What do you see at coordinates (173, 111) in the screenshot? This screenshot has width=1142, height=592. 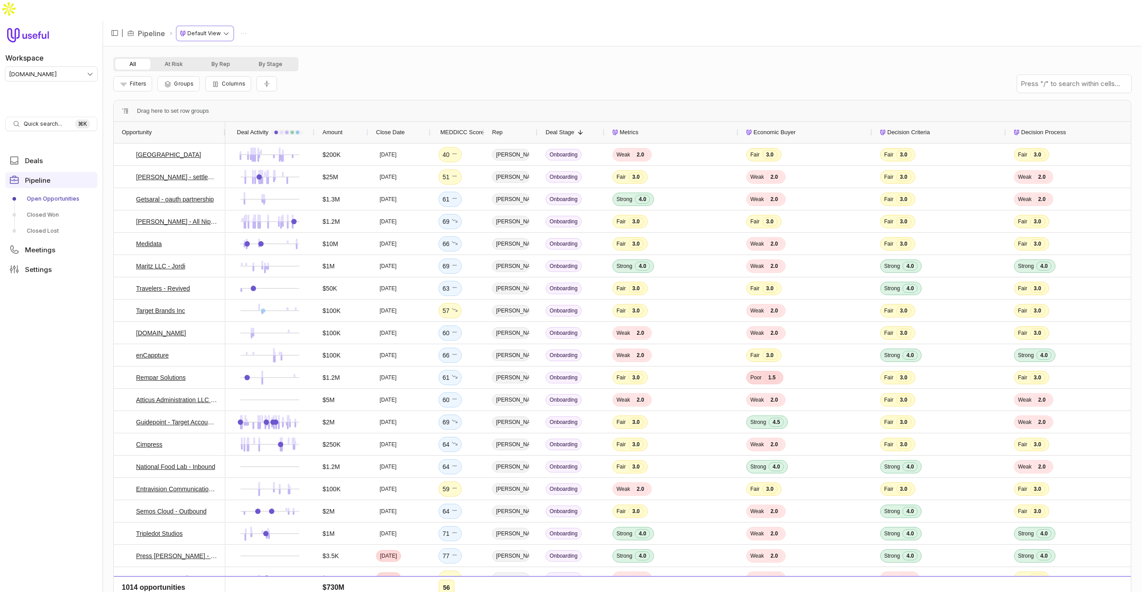 I see `div: Row Groups` at bounding box center [173, 111].